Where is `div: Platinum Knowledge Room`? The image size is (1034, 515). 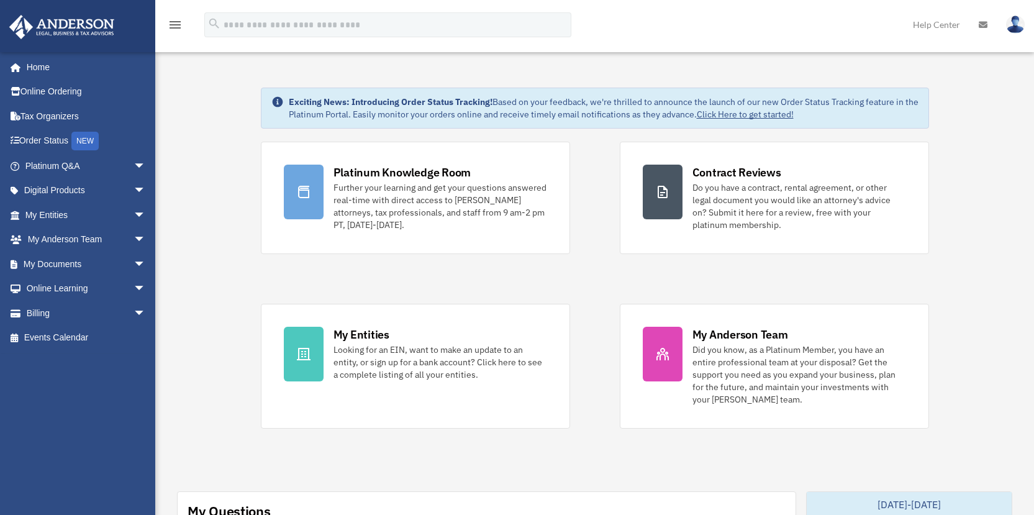
div: Platinum Knowledge Room is located at coordinates (403, 172).